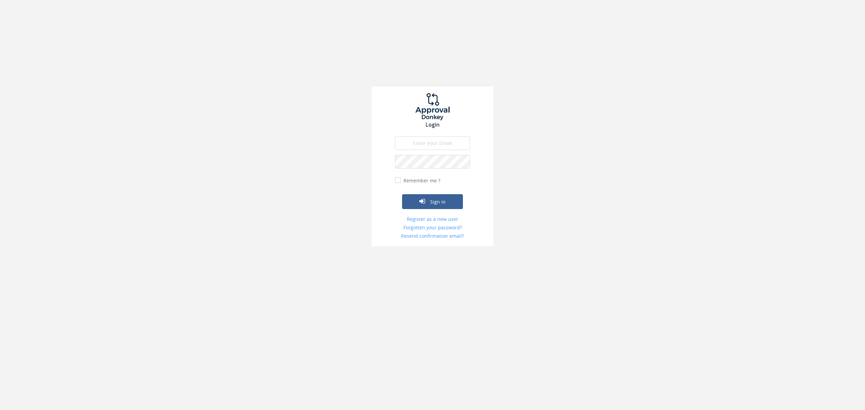 This screenshot has width=865, height=410. What do you see at coordinates (433, 143) in the screenshot?
I see `input: Enter your Email` at bounding box center [433, 143].